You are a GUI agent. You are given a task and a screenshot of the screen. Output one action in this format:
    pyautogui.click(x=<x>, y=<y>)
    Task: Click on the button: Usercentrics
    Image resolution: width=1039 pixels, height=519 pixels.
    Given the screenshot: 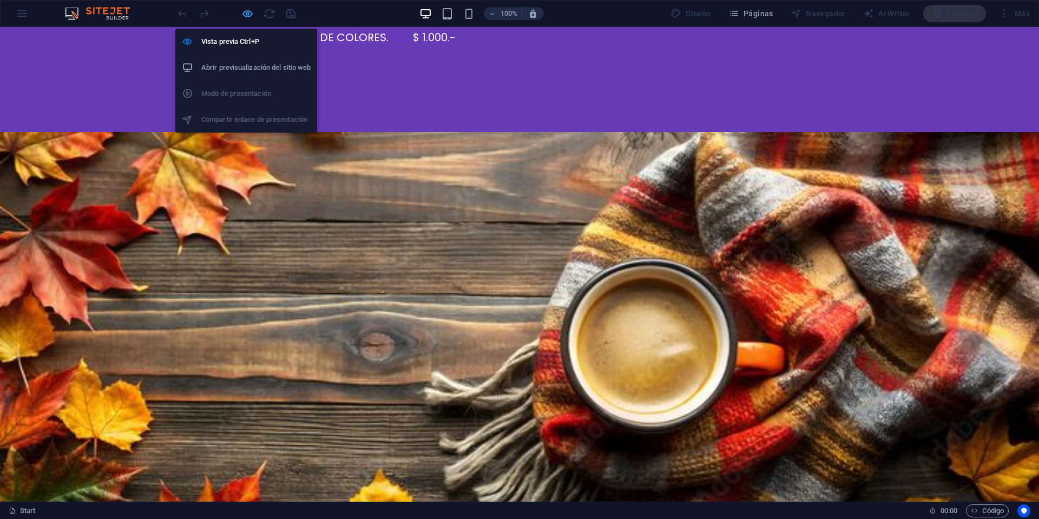 What is the action you would take?
    pyautogui.click(x=1023, y=511)
    